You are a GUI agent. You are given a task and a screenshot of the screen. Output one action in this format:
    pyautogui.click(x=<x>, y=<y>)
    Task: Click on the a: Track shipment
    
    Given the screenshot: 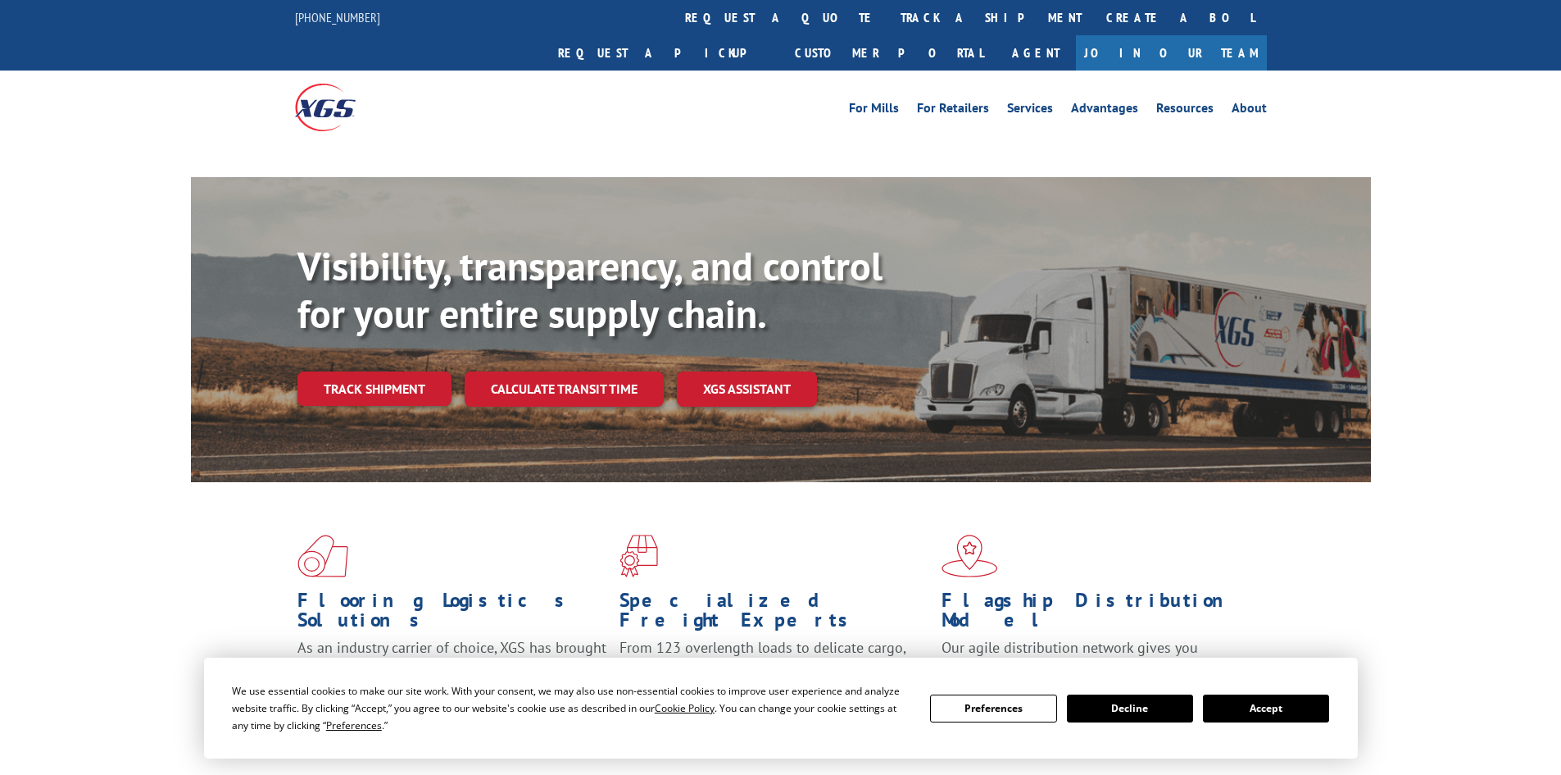 What is the action you would take?
    pyautogui.click(x=375, y=388)
    